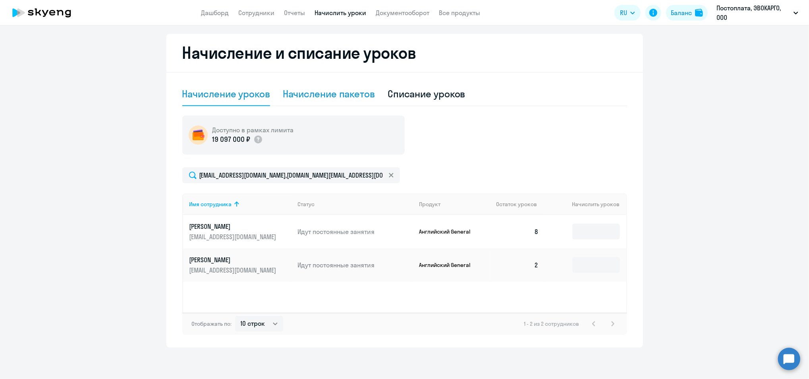 This screenshot has height=379, width=809. Describe the element at coordinates (212, 324) in the screenshot. I see `span: Отображать по:` at that location.